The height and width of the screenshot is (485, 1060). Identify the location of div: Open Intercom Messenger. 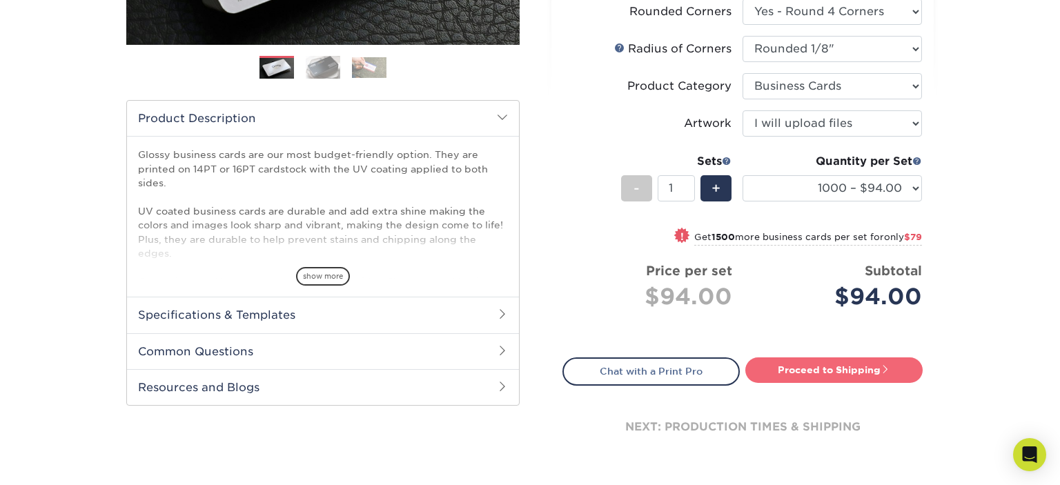
(1030, 455).